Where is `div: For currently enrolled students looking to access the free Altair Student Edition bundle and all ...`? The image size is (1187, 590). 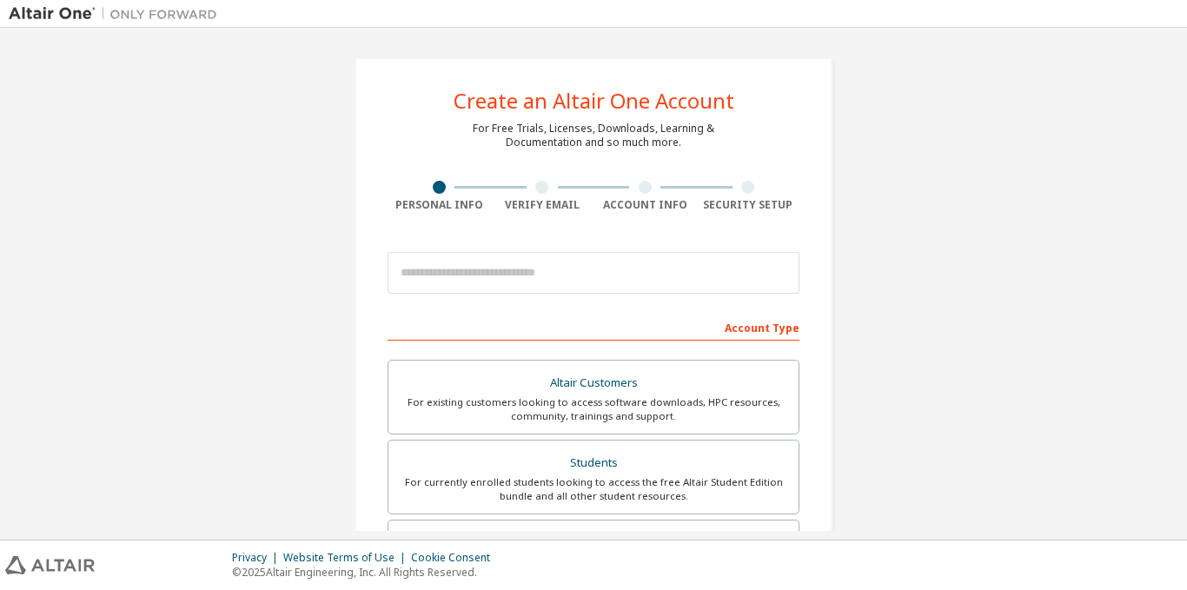 div: For currently enrolled students looking to access the free Altair Student Edition bundle and all ... is located at coordinates (594, 489).